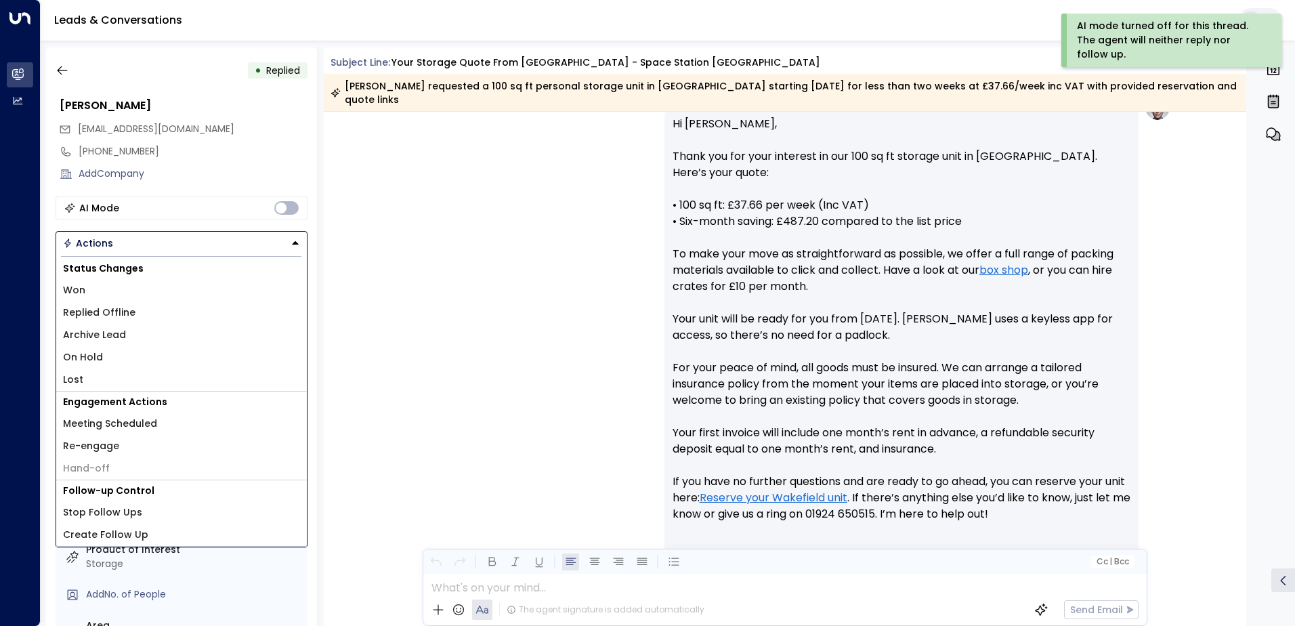  I want to click on a: Leads & Conversations, so click(118, 20).